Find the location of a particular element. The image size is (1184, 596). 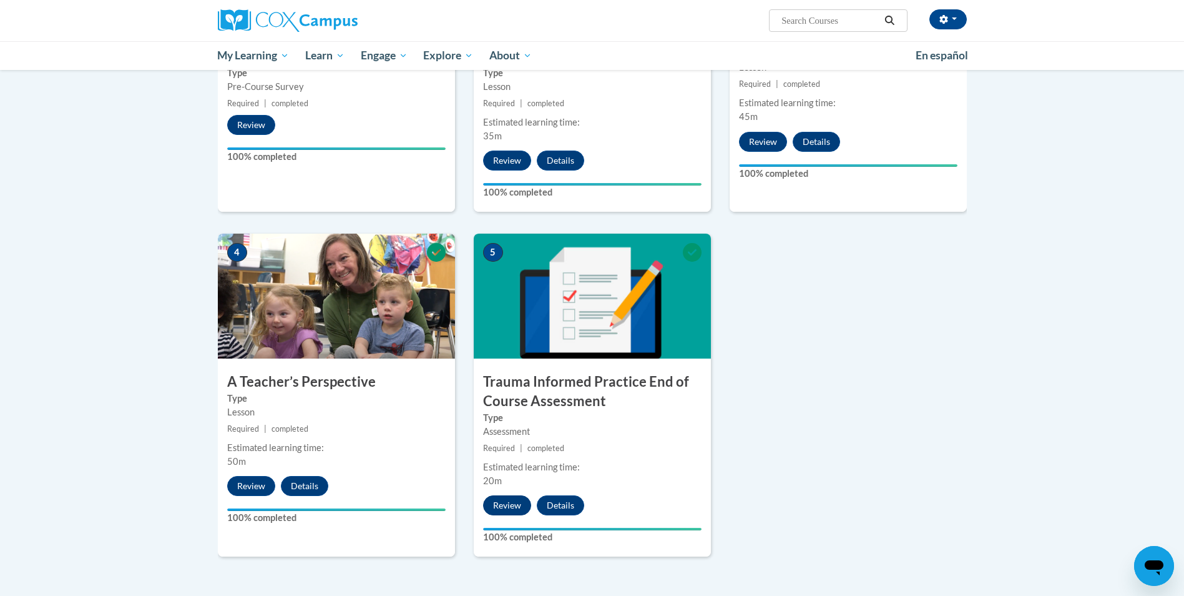

button: Account Settings is located at coordinates (948, 19).